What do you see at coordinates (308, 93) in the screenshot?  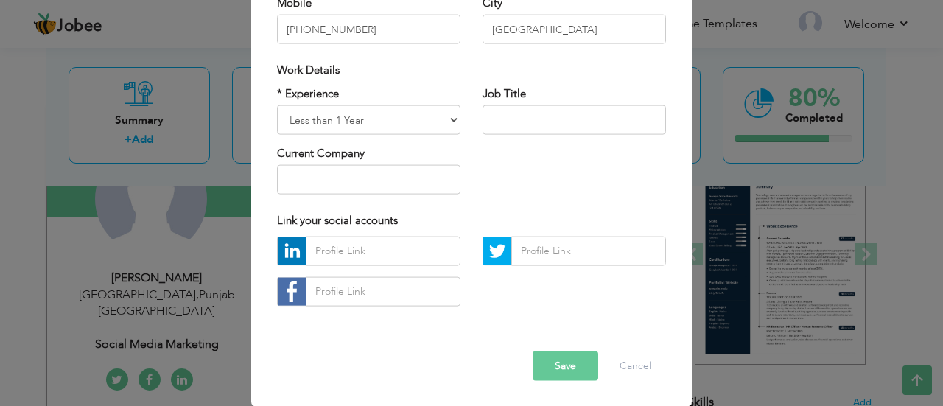 I see `label: * Experience` at bounding box center [308, 93].